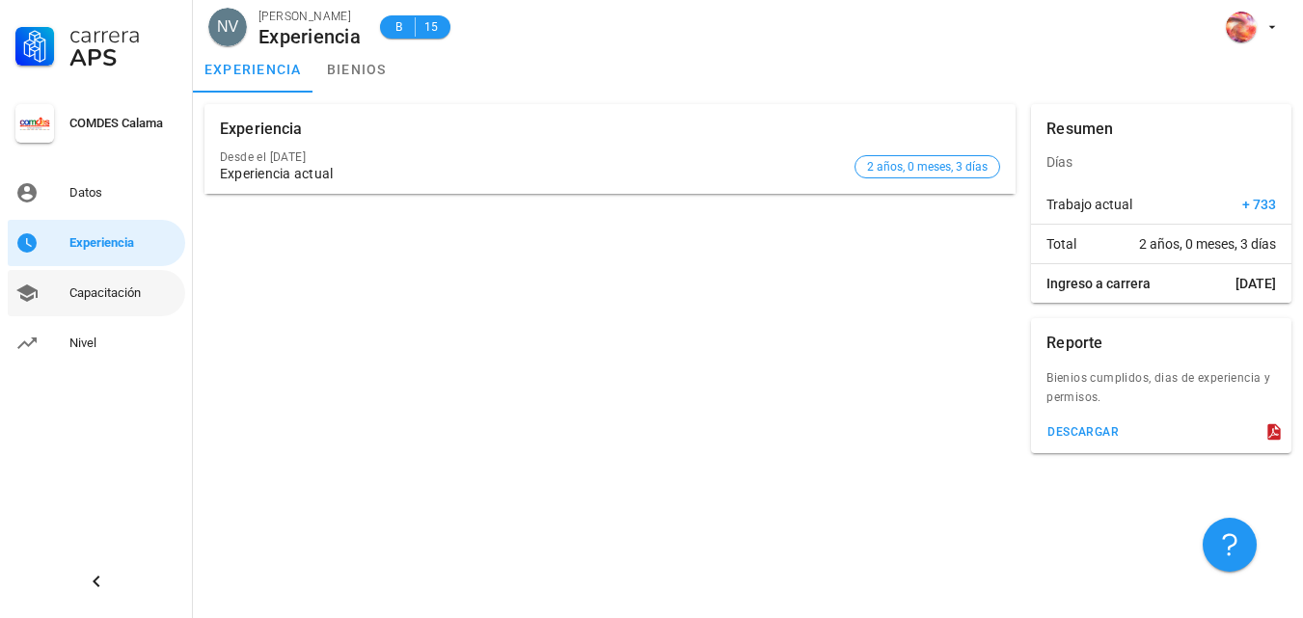  What do you see at coordinates (1082, 432) in the screenshot?
I see `div: descargar` at bounding box center [1082, 432].